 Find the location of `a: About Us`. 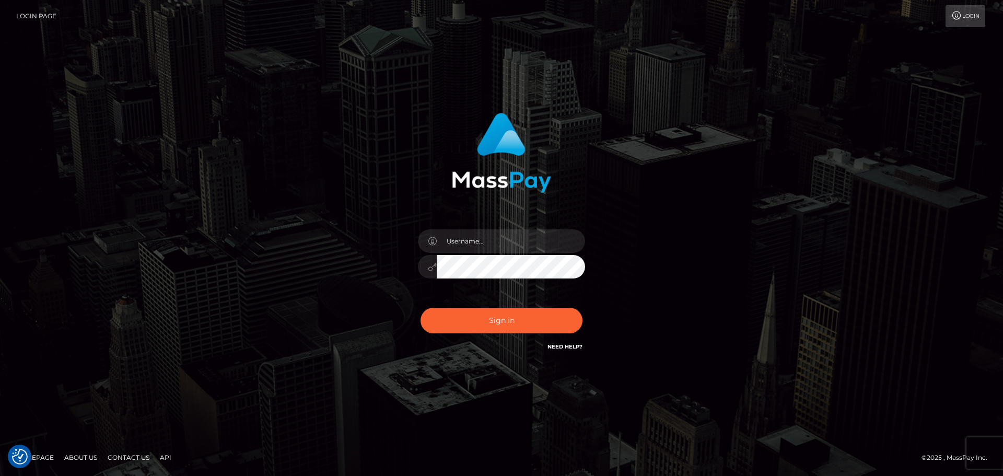

a: About Us is located at coordinates (80, 457).